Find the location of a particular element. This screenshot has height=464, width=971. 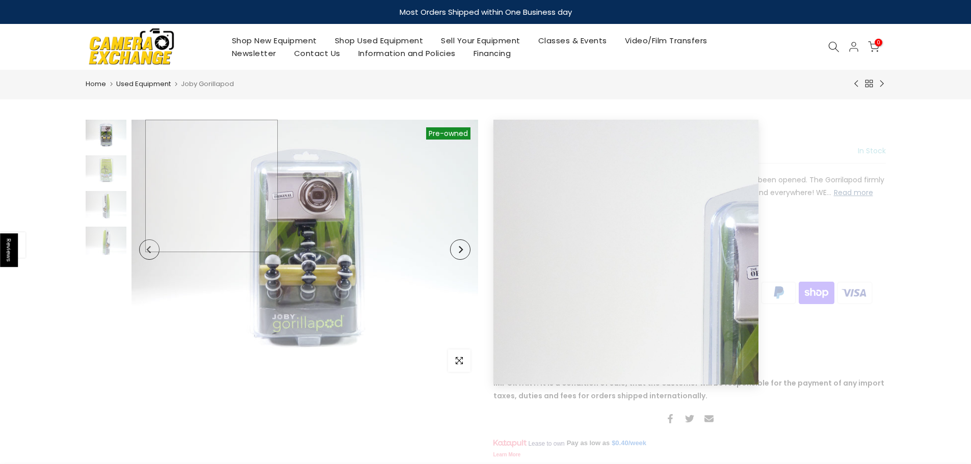

strong: Most Orders Shipped within One Business day is located at coordinates (486, 12).